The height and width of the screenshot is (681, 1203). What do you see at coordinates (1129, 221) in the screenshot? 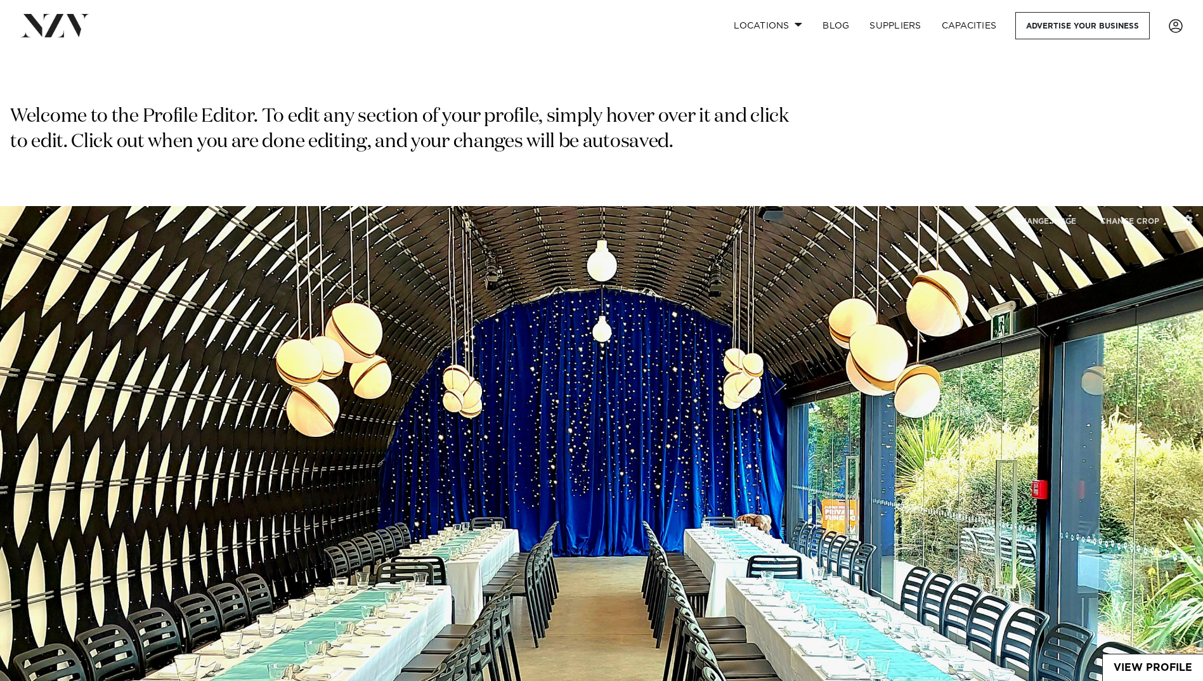
I see `button: CHANGE CROP` at bounding box center [1129, 221].